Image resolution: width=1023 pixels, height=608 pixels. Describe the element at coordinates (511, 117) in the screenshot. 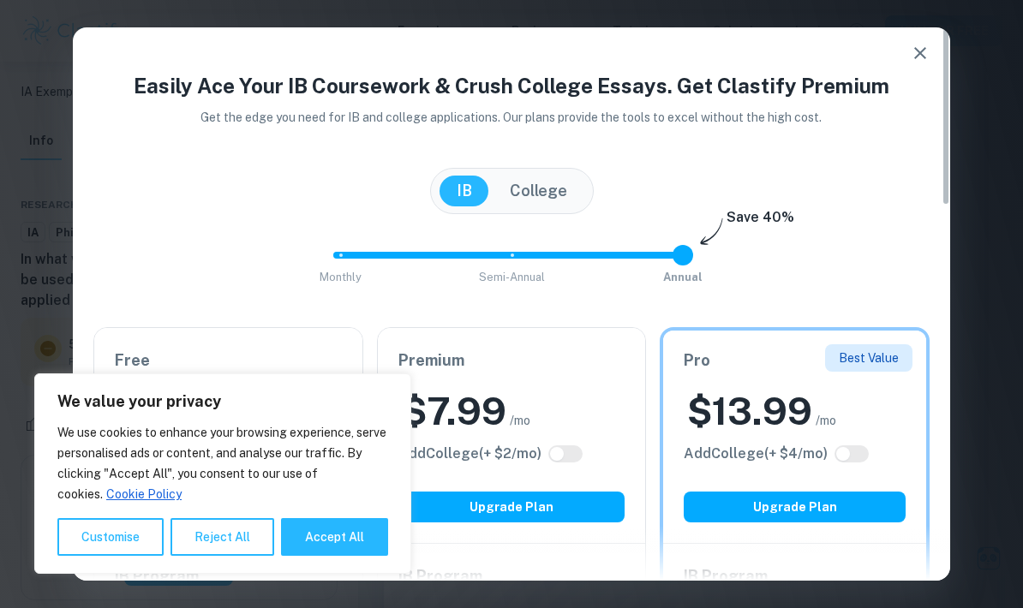

I see `p: Get the edge you need for IB and college applications. Our plans provide the tools to excel witho...` at that location.